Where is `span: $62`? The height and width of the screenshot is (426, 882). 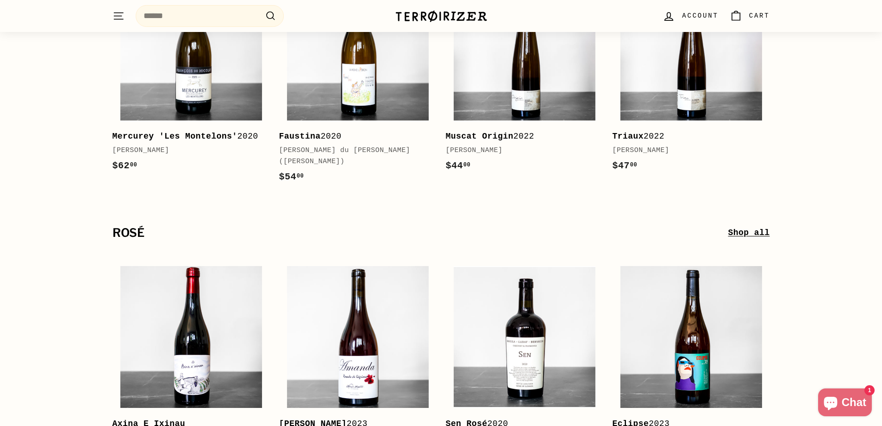
span: $62 is located at coordinates (125, 165).